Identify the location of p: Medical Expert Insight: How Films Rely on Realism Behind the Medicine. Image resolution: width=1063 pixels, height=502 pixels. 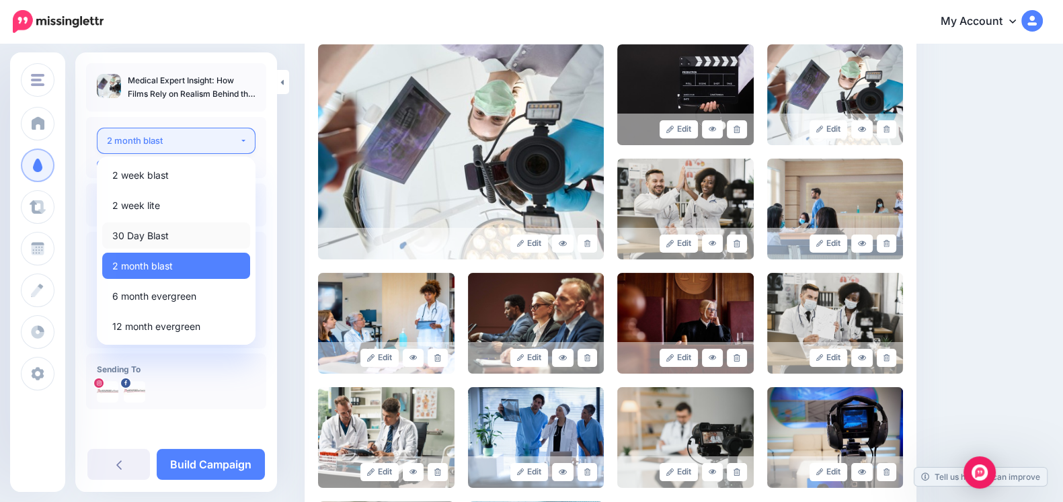
(192, 87).